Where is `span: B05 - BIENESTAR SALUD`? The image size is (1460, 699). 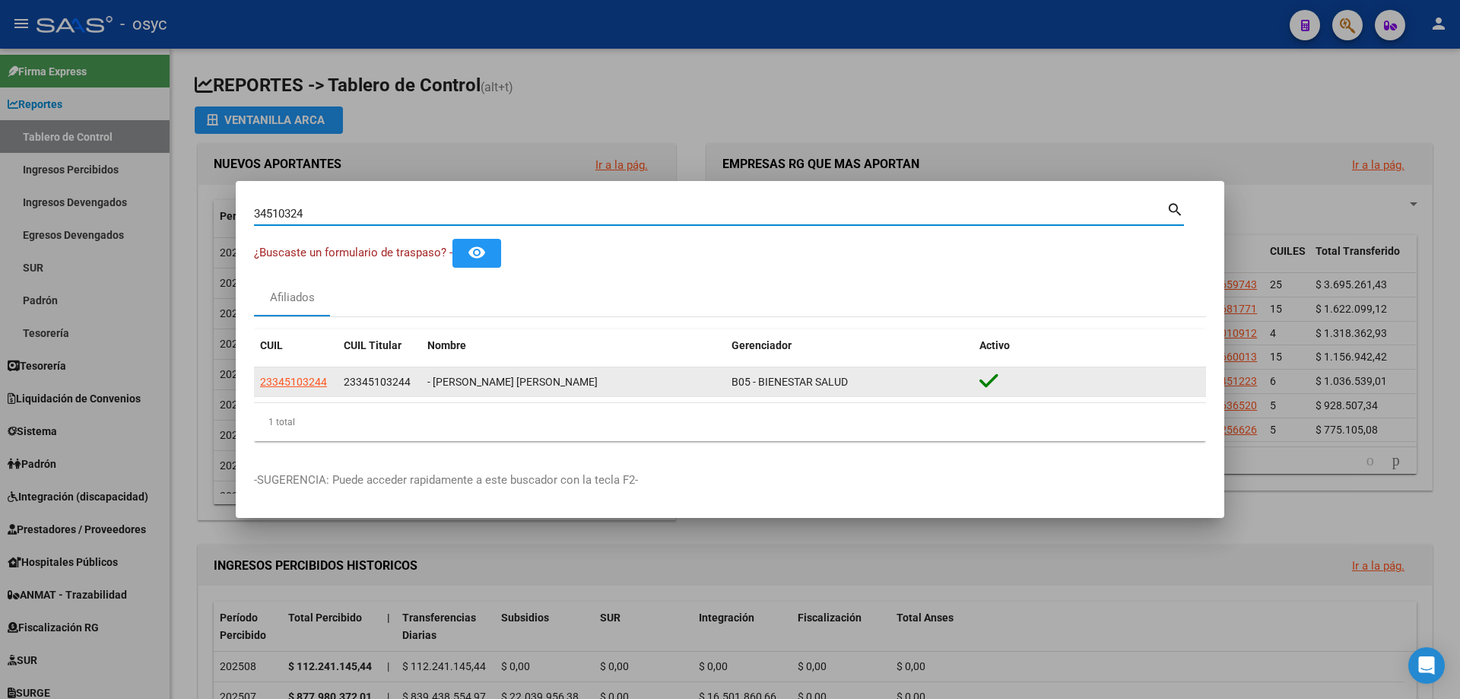
span: B05 - BIENESTAR SALUD is located at coordinates (790, 382).